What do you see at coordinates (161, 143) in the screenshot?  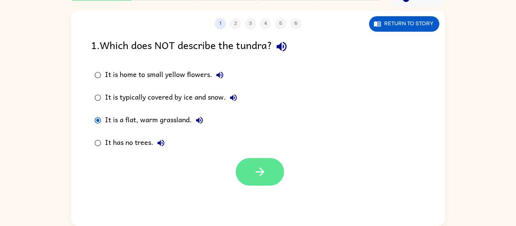 I see `button: It has no trees.` at bounding box center [161, 143].